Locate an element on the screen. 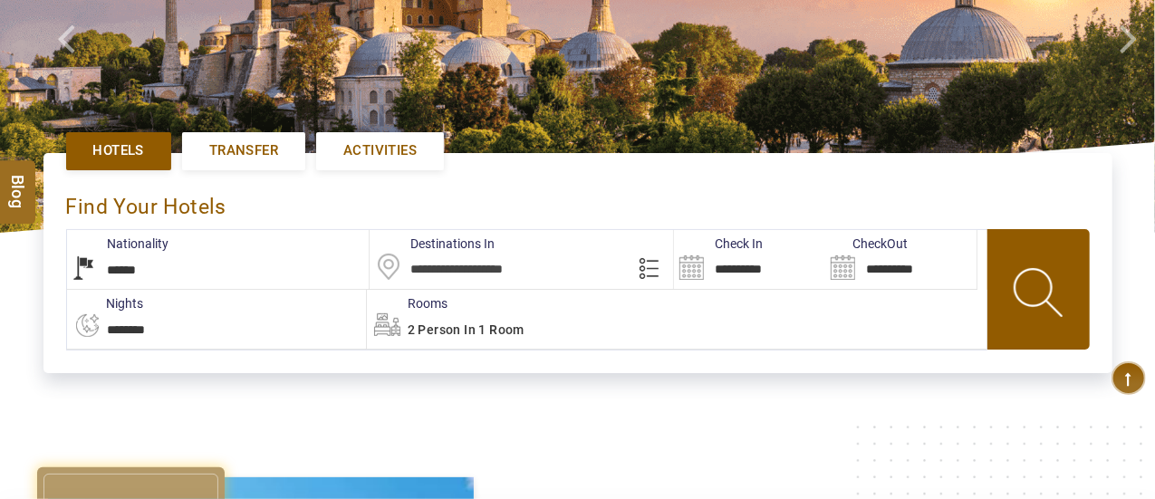 Image resolution: width=1155 pixels, height=499 pixels. label: Nationality is located at coordinates (118, 244).